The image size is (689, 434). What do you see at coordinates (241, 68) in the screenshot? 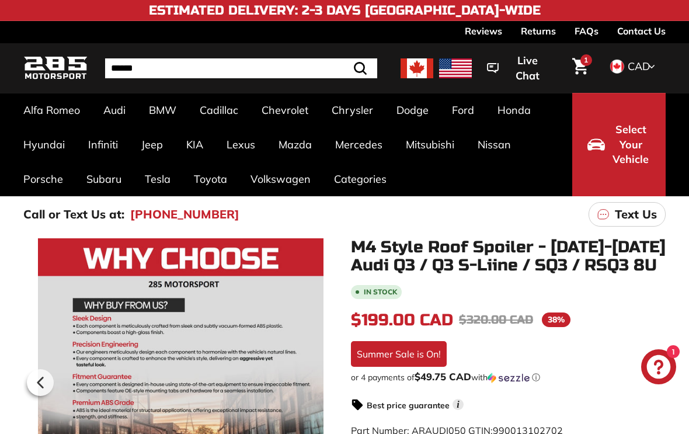
I see `input: Search` at bounding box center [241, 68].